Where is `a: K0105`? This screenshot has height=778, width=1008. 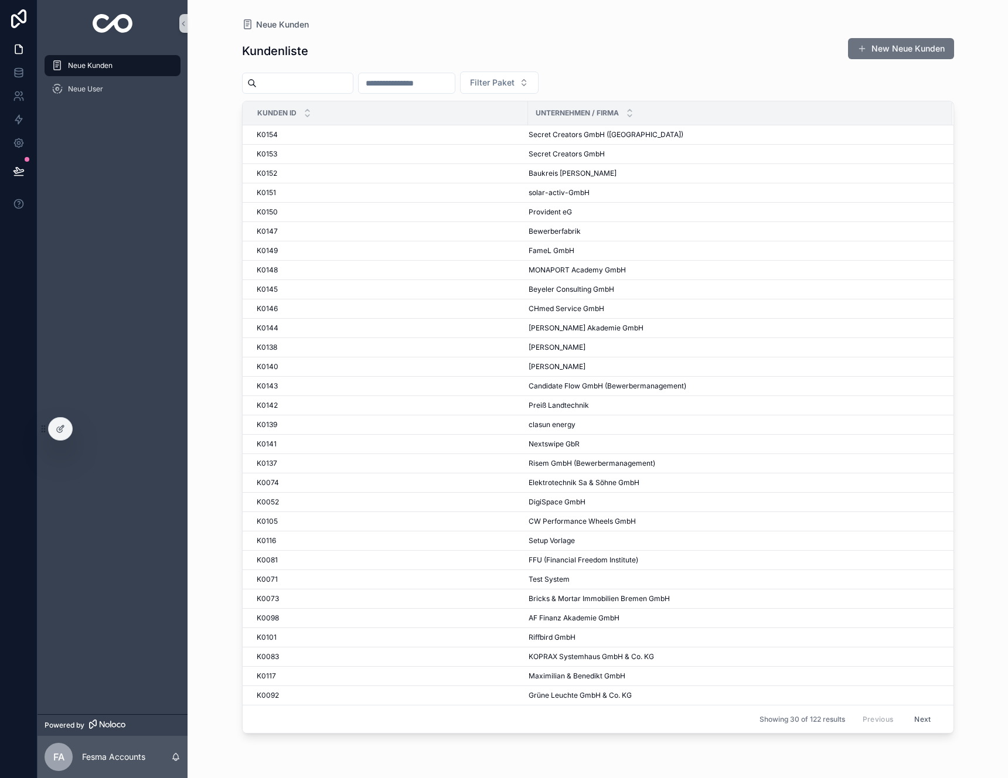
a: K0105 is located at coordinates (388, 521).